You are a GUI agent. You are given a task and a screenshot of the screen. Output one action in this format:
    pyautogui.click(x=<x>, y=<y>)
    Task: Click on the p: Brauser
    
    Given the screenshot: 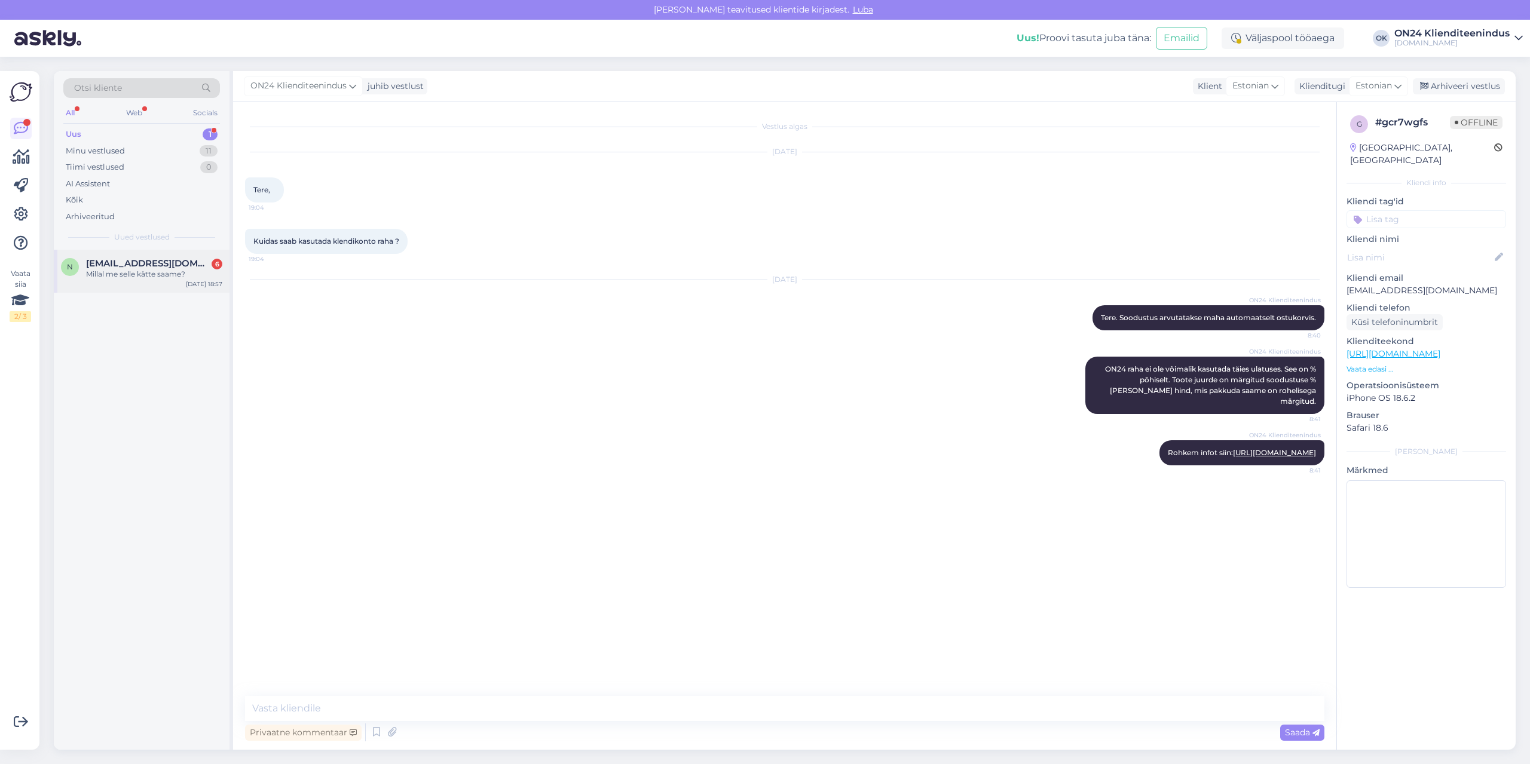 What is the action you would take?
    pyautogui.click(x=1426, y=415)
    